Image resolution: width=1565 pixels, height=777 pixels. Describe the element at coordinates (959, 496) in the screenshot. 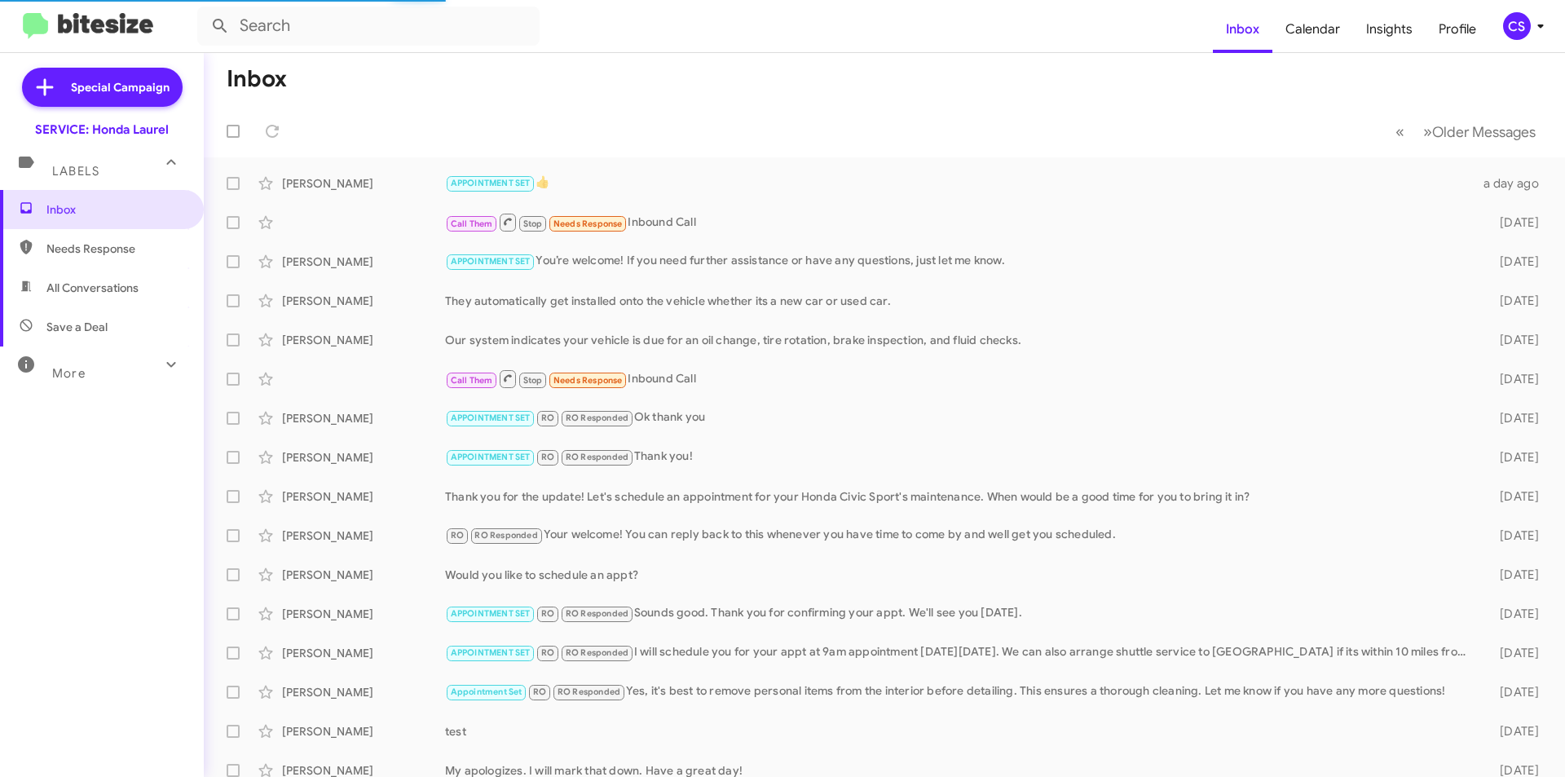

I see `div: Thank you for the update! Let's schedule an appointment for your Honda Civic Sport's maintenance....` at that location.